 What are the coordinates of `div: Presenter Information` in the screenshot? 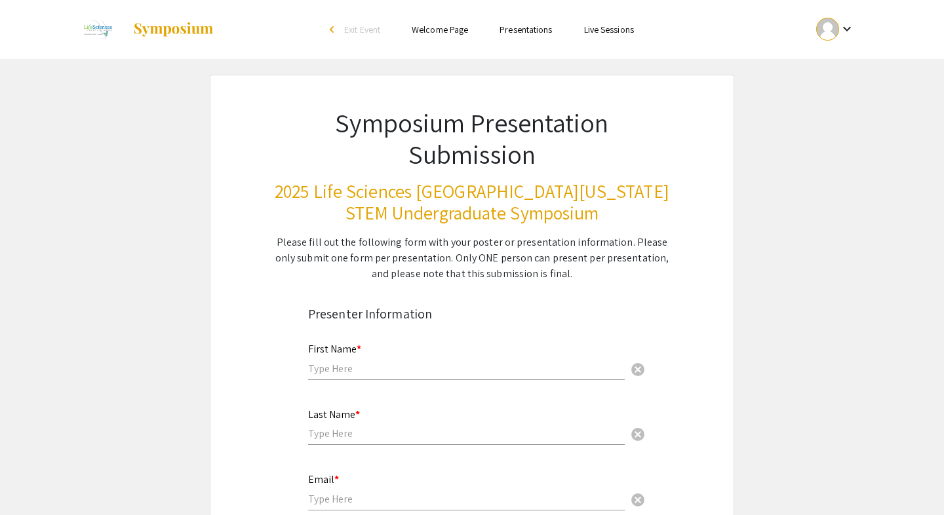 It's located at (472, 314).